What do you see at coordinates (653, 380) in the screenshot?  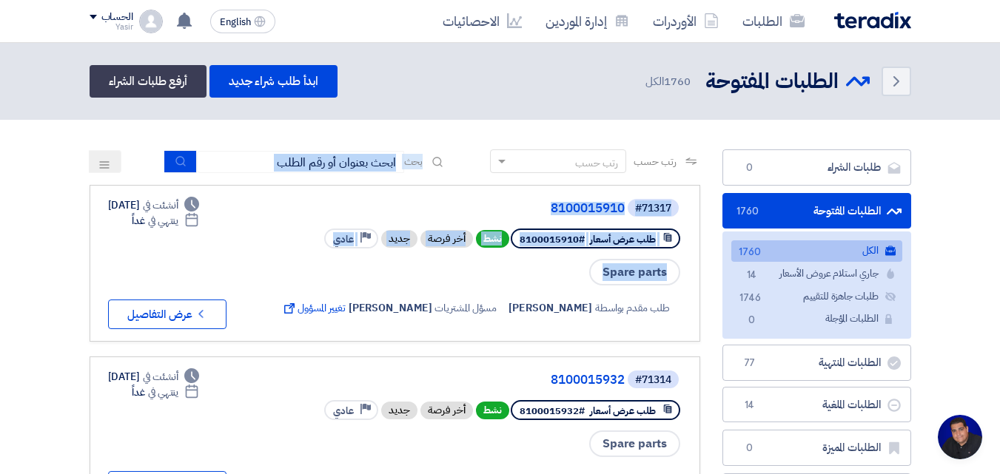 I see `div: #71314` at bounding box center [653, 380].